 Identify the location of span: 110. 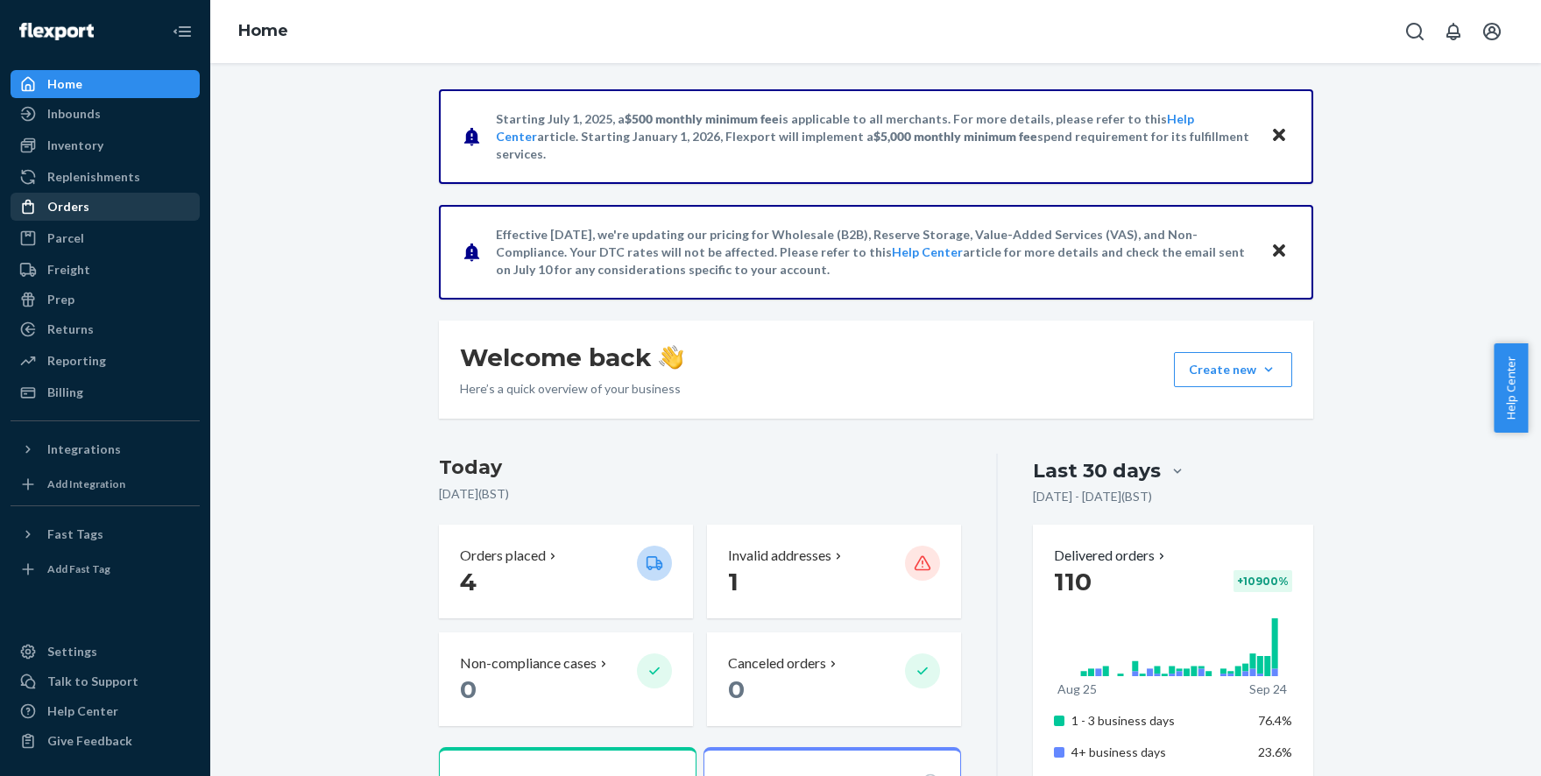
(1072, 582).